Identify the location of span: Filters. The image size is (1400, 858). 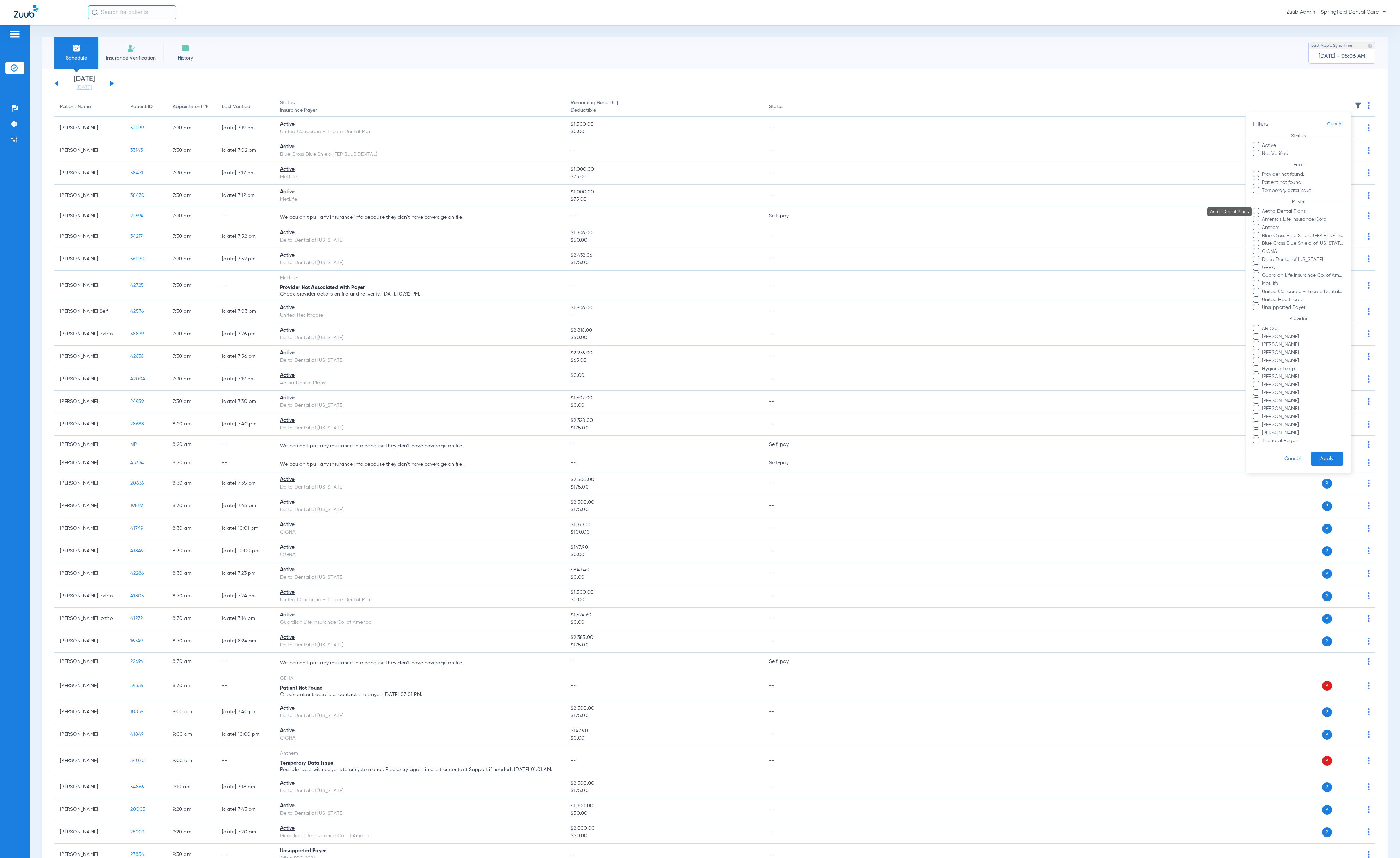
(1261, 124).